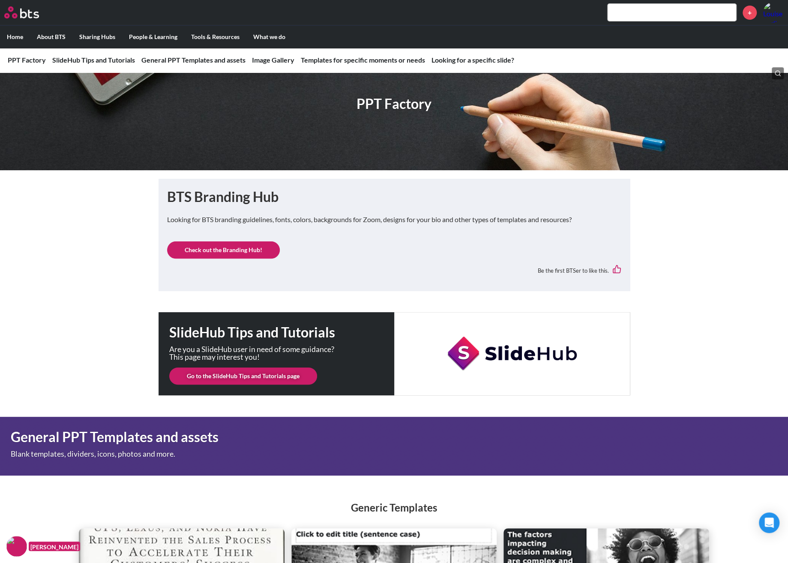 Image resolution: width=788 pixels, height=563 pixels. Describe the element at coordinates (97, 37) in the screenshot. I see `label: Sharing Hubs` at that location.